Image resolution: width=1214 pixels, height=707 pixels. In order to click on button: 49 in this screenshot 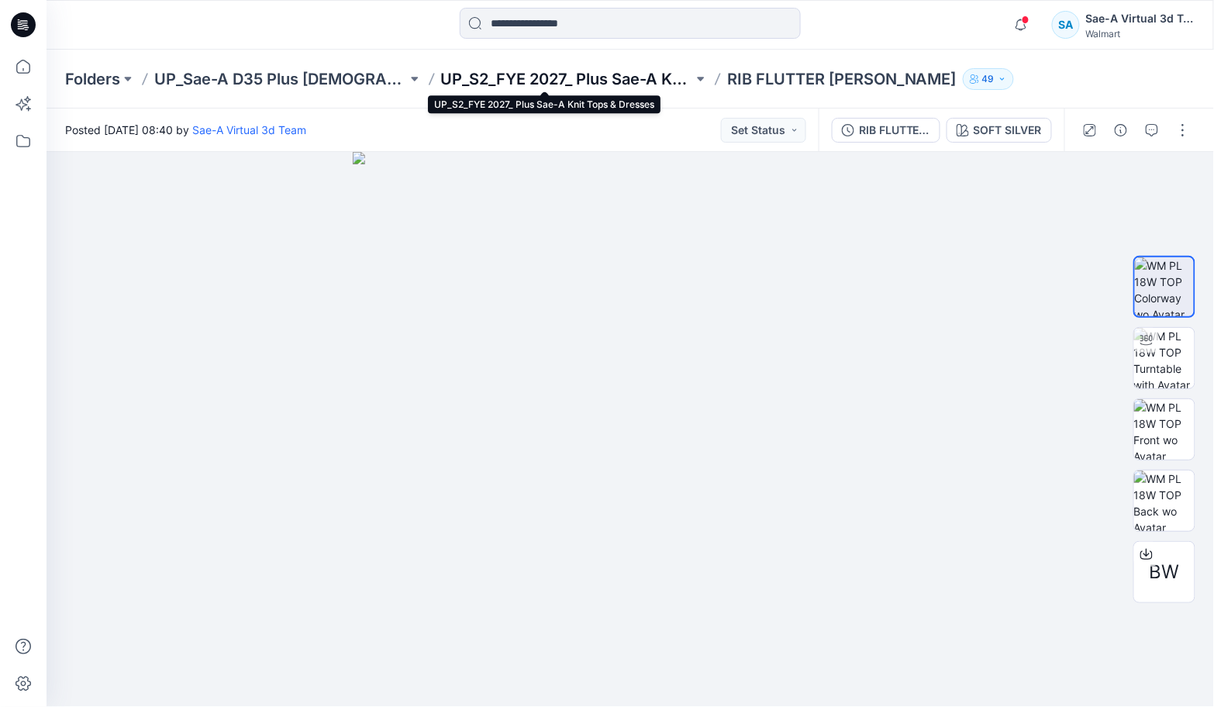, I will do `click(988, 79)`.